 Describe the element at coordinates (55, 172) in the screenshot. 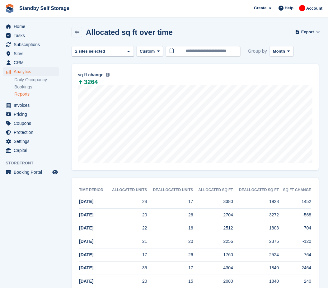

I see `a: Preview store` at that location.